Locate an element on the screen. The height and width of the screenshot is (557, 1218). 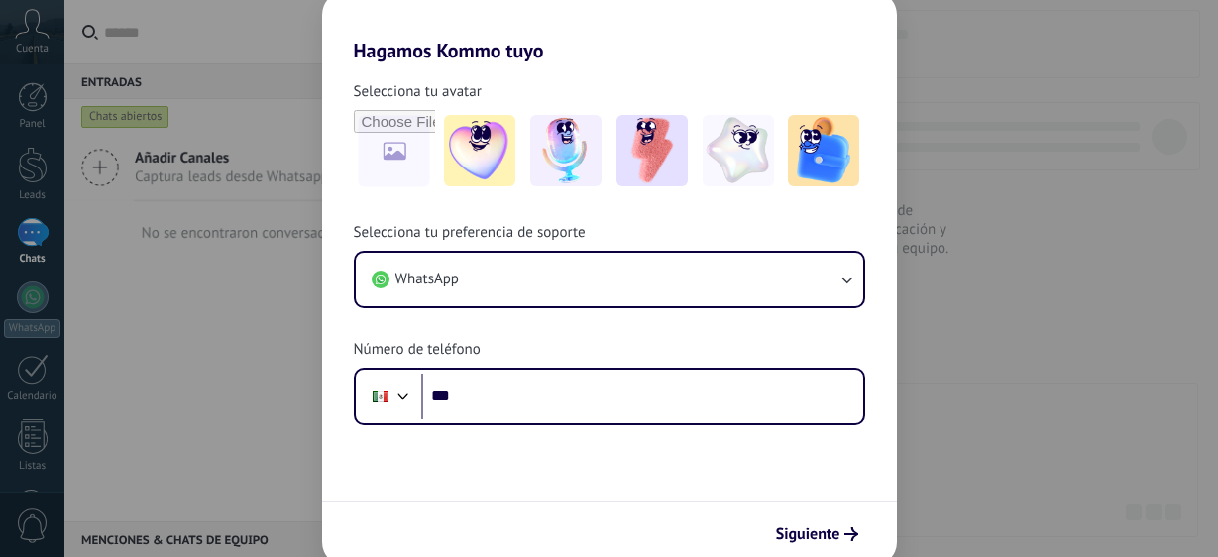
img: -5.jpeg is located at coordinates (824, 151).